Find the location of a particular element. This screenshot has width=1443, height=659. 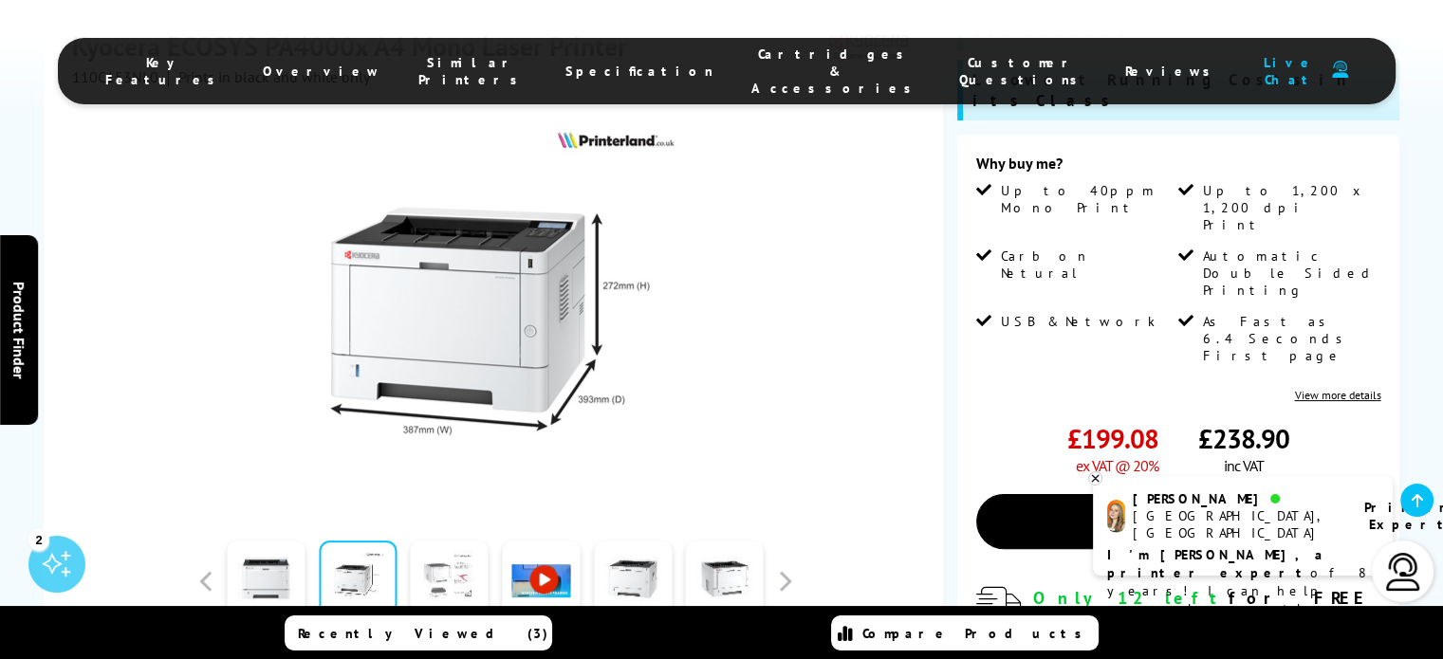

a: Kyocera ECOSYS PA4000x Thumbnail is located at coordinates (495, 310).